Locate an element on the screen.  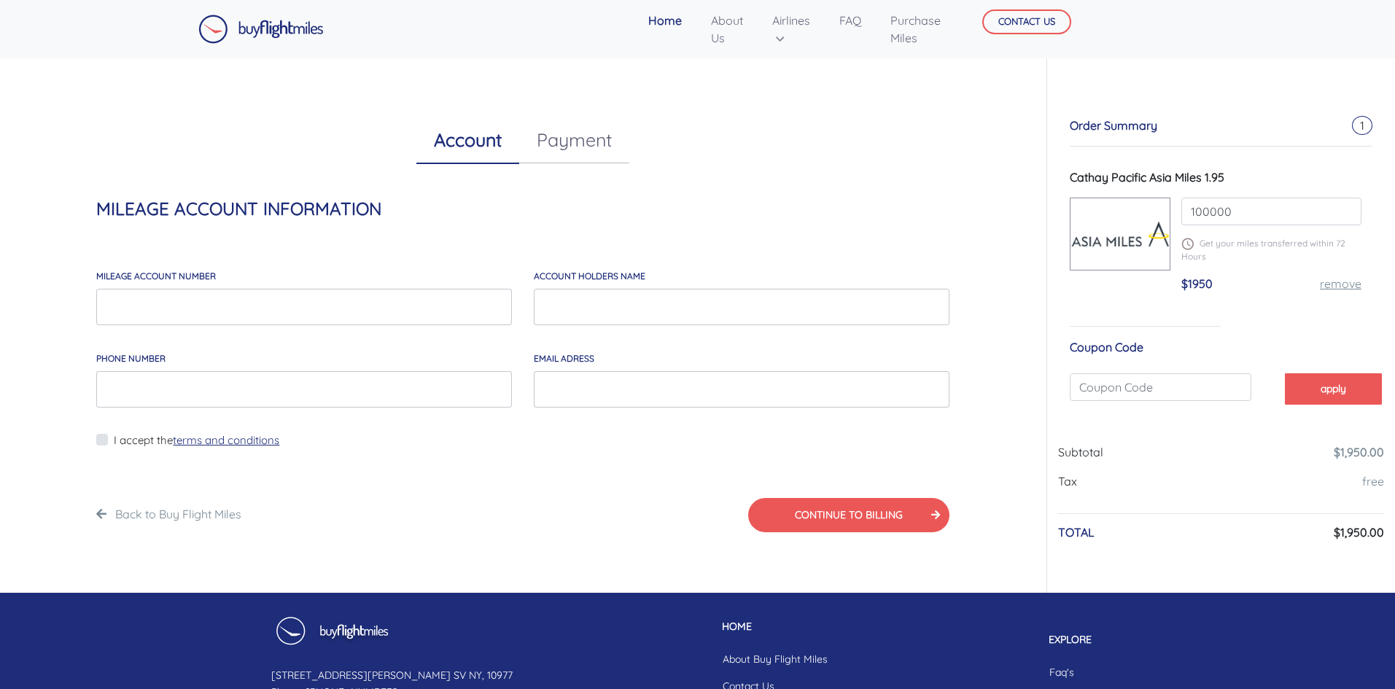
a: free is located at coordinates (1373, 481).